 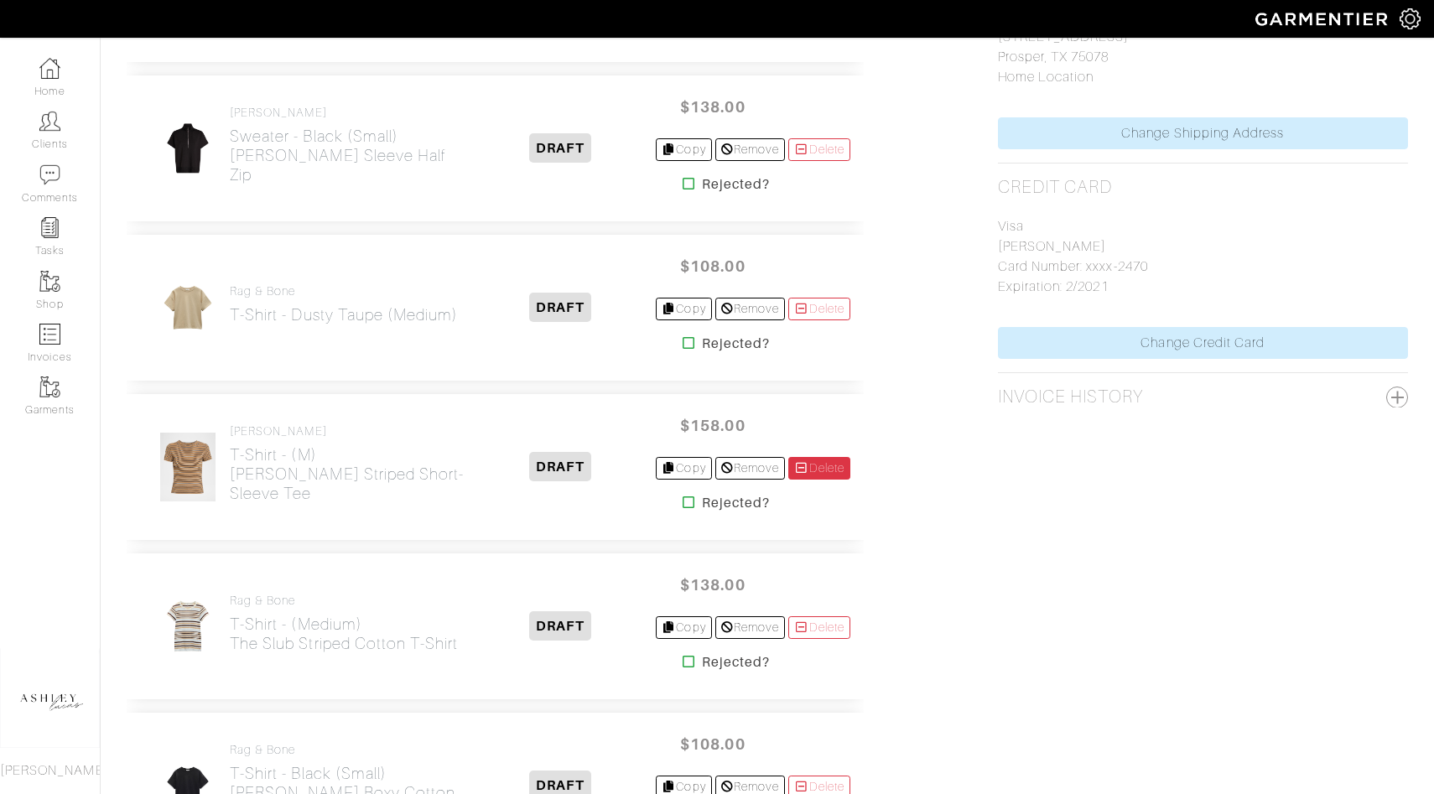 What do you see at coordinates (713, 425) in the screenshot?
I see `span: $158.00` at bounding box center [713, 425].